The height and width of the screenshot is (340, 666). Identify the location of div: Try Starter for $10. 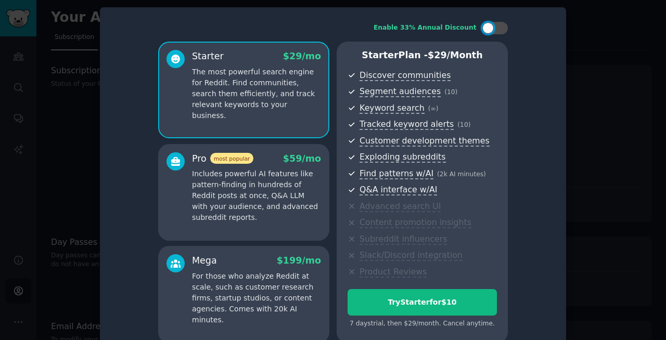
(422, 302).